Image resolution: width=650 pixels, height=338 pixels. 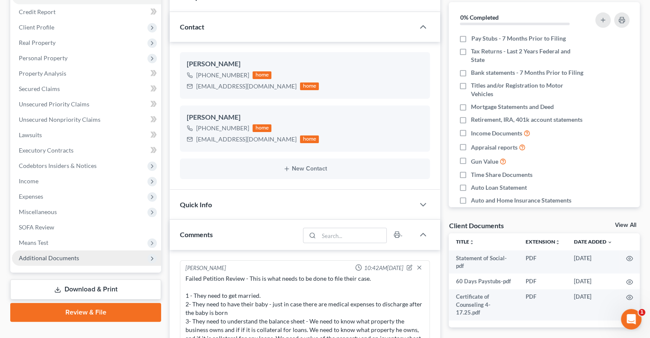 I want to click on a: Lawsuits, so click(x=86, y=135).